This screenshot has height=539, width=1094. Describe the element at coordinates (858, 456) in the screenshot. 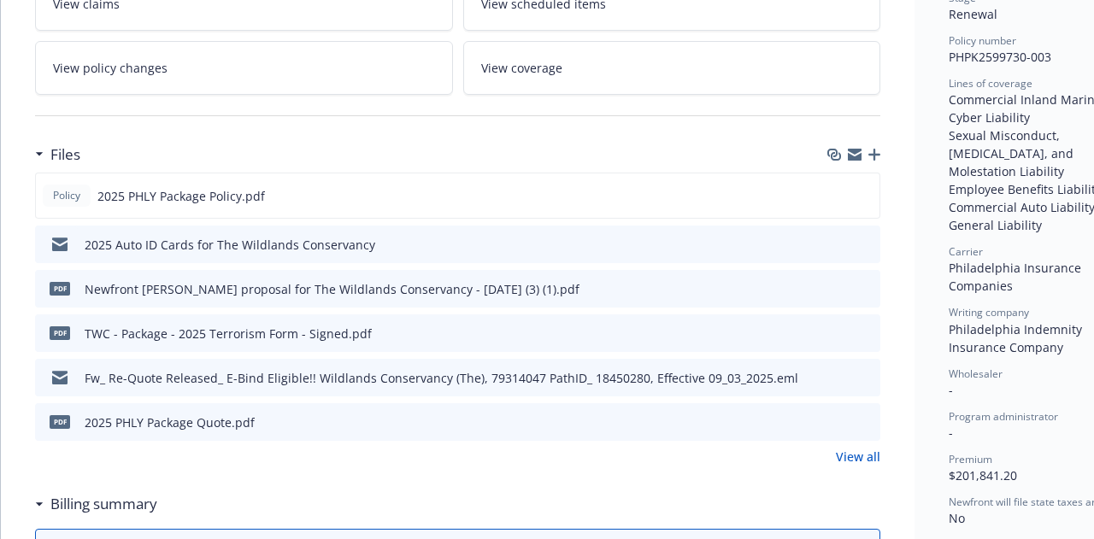

I see `a: View all` at that location.